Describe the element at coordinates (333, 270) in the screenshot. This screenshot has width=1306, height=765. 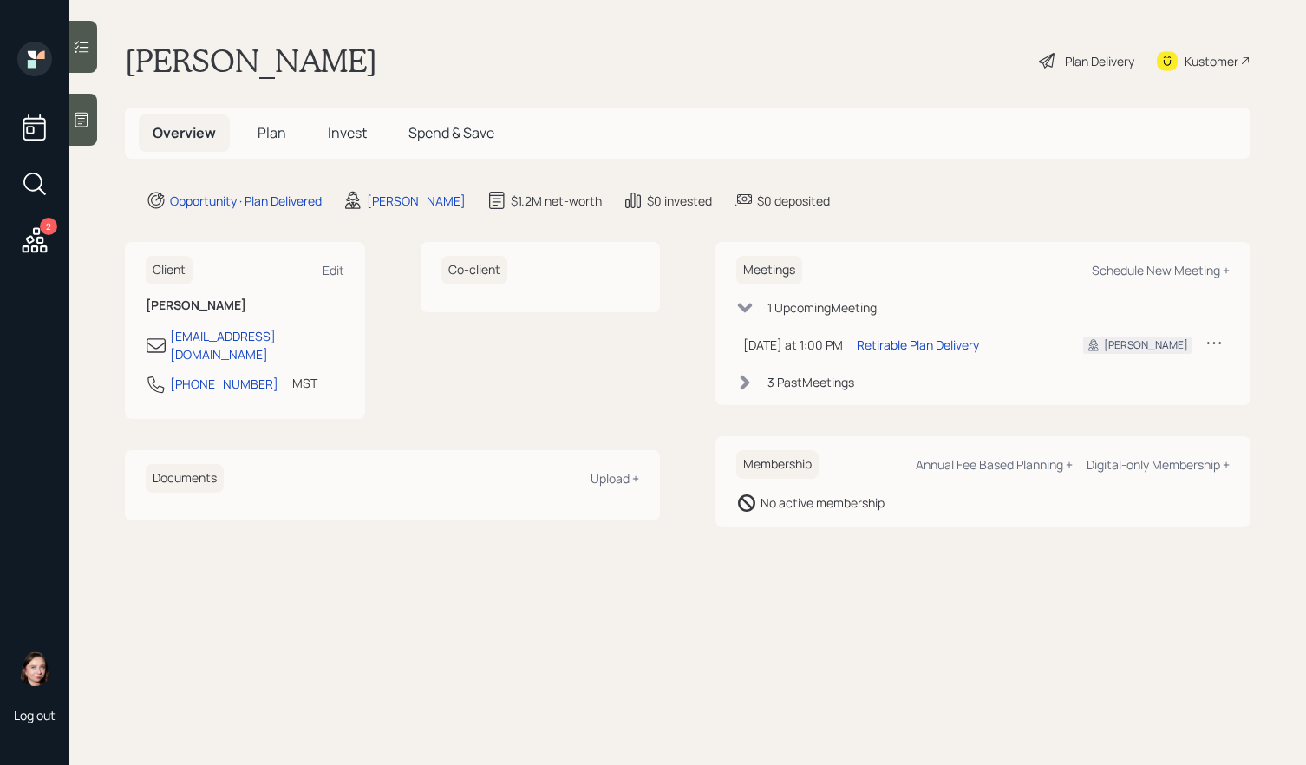
I see `div: Edit` at that location.